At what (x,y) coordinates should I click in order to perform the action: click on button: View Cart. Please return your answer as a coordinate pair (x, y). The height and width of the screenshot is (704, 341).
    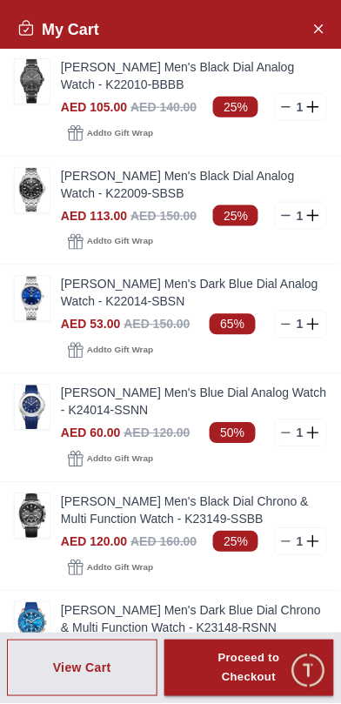
    Looking at the image, I should click on (82, 669).